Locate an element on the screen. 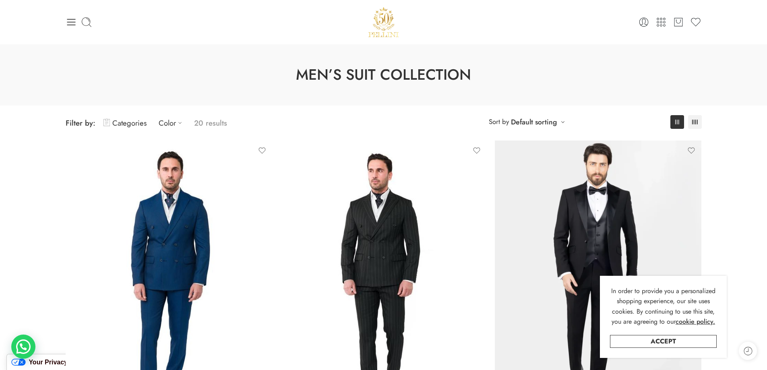  p: 20 results is located at coordinates (210, 123).